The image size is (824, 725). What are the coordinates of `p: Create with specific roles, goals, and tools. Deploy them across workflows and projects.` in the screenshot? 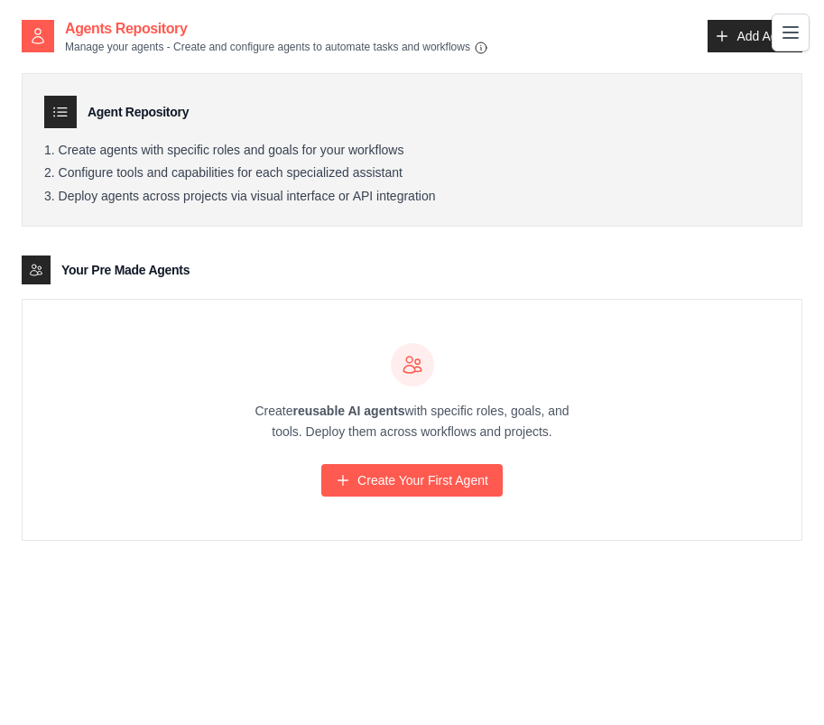 It's located at (413, 422).